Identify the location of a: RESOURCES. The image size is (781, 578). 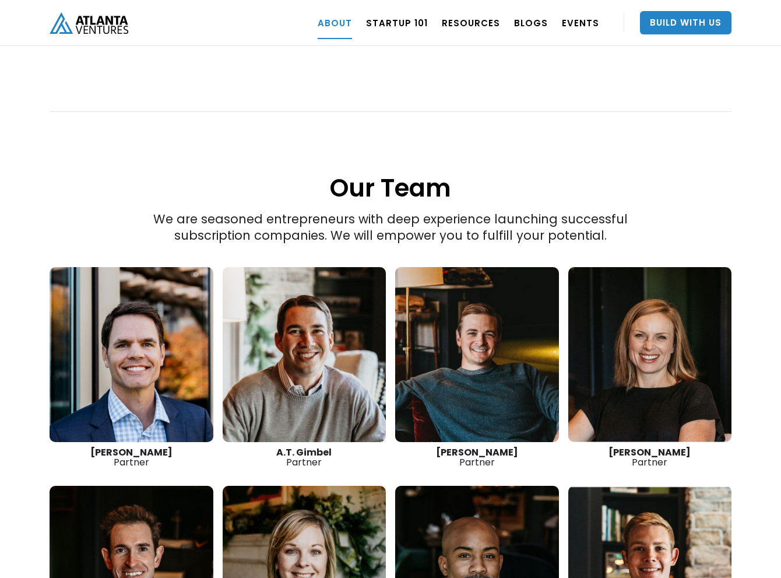
(471, 23).